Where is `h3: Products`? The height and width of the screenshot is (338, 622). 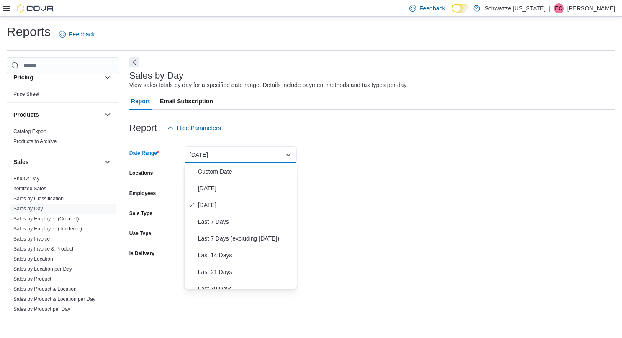
h3: Products is located at coordinates (26, 115).